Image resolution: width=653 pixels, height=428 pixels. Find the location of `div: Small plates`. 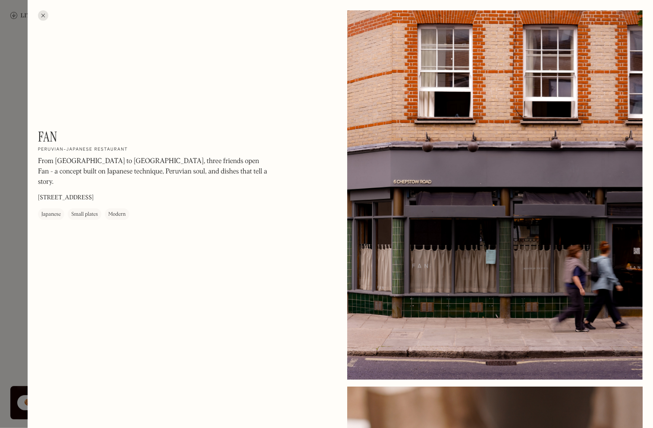

div: Small plates is located at coordinates (85, 214).